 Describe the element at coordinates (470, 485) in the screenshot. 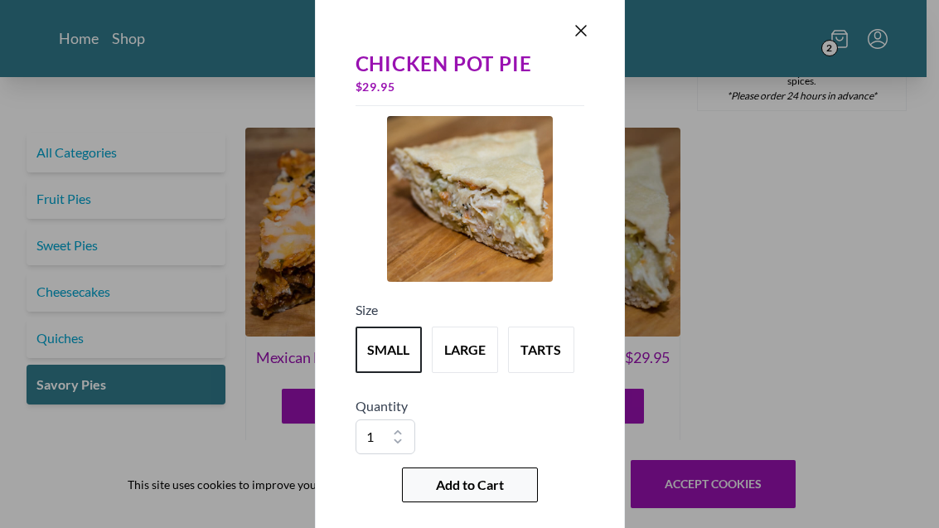

I see `span: Add to Cart` at that location.